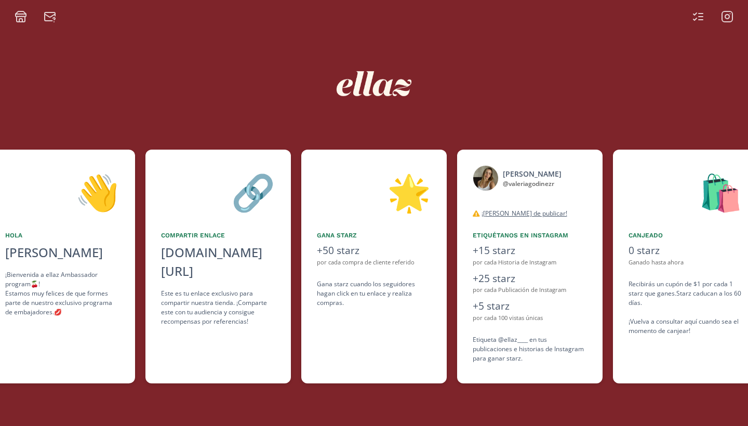  What do you see at coordinates (530, 290) in the screenshot?
I see `div: por cada Publicación de Instagram` at bounding box center [530, 290].